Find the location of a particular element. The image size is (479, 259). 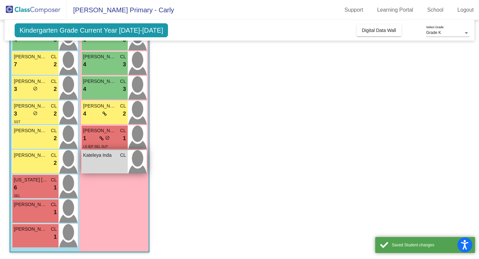

span: Digital Data Wall is located at coordinates (379, 30).